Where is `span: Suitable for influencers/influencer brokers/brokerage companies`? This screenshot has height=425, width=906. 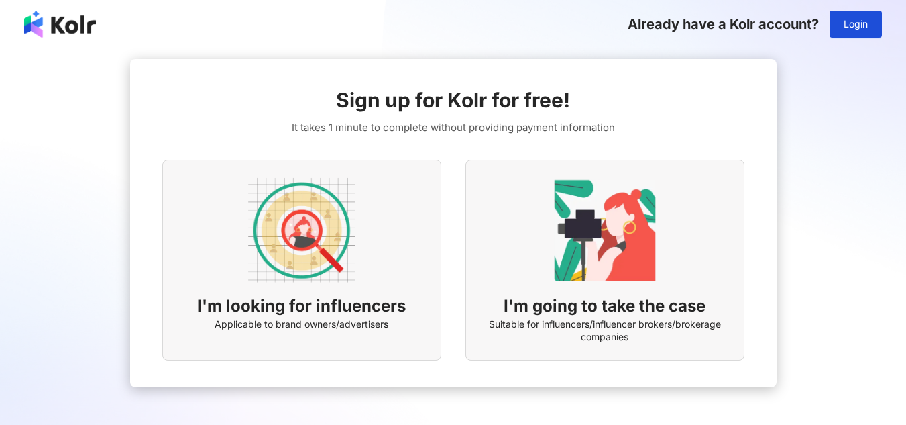
span: Suitable for influencers/influencer brokers/brokerage companies is located at coordinates (605, 330).